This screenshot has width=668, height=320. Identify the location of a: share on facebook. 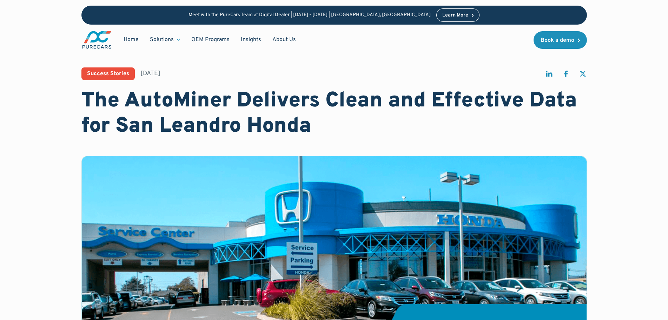
(566, 75).